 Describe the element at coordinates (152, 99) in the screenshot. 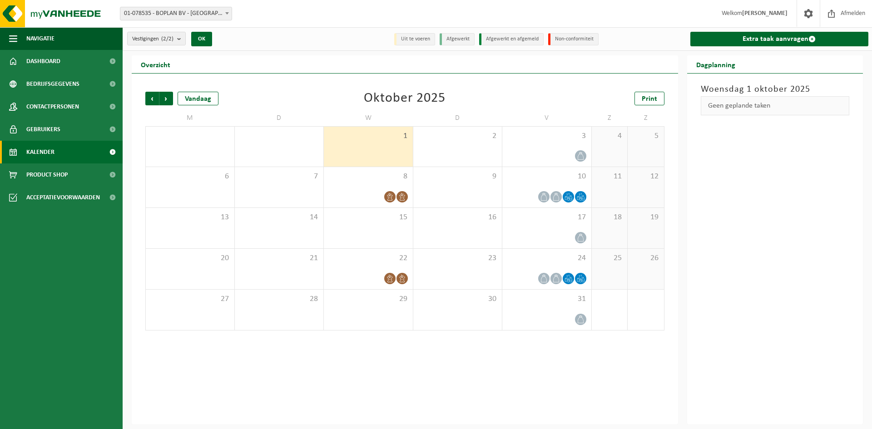

I see `span: Vorige` at that location.